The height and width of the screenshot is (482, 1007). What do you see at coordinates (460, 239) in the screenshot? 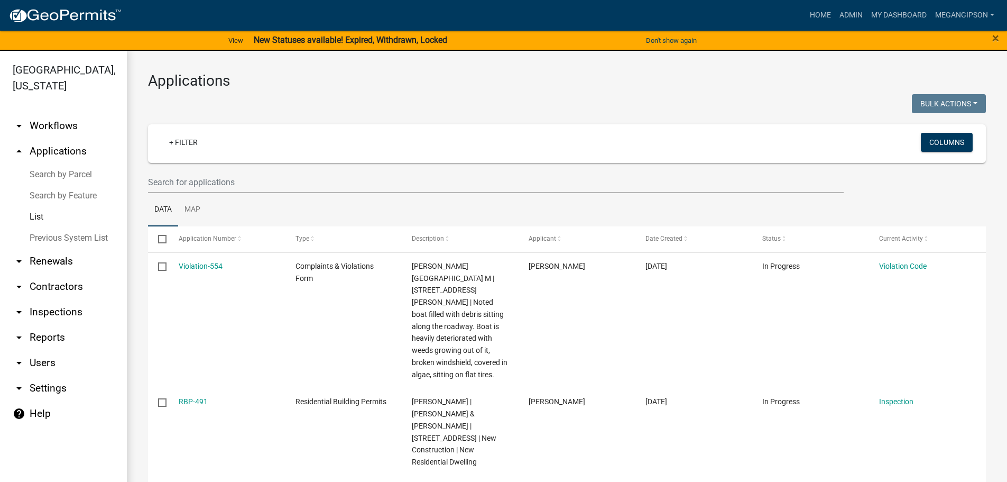
I see `datatable-header-cell: Description` at bounding box center [460, 239].